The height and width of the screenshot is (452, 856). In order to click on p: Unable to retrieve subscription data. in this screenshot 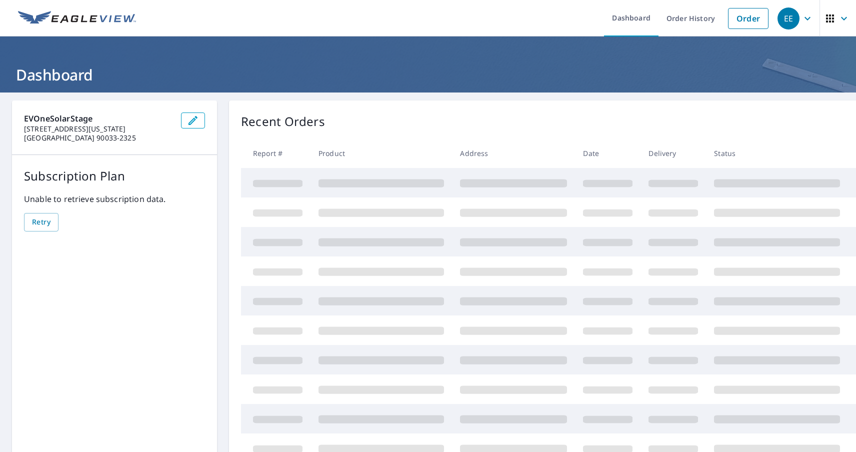, I will do `click(115, 199)`.